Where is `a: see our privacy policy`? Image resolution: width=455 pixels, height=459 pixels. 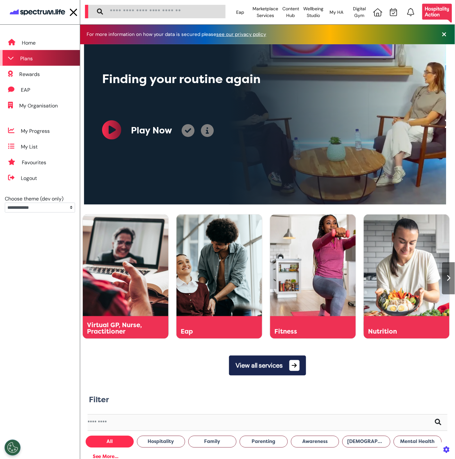
a: see our privacy policy is located at coordinates (241, 34).